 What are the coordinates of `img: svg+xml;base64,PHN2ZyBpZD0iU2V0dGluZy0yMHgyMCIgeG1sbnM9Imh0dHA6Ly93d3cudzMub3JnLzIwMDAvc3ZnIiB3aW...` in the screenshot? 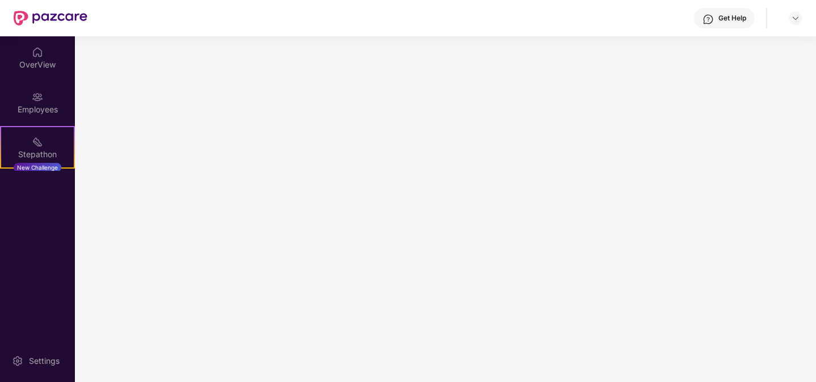 It's located at (18, 361).